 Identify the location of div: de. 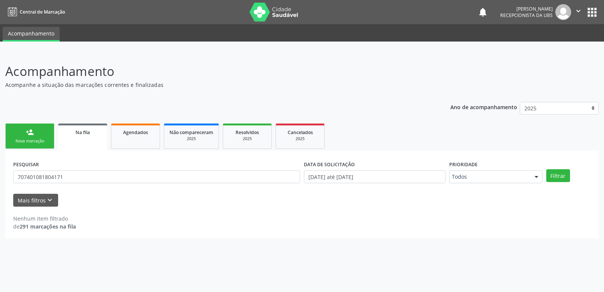
(45, 226).